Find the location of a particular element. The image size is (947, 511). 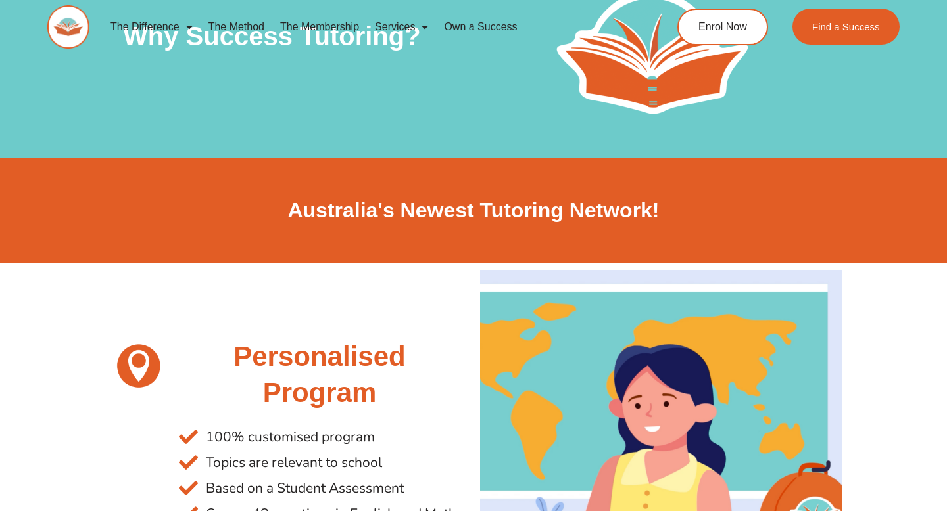

a: The Membership is located at coordinates (319, 27).